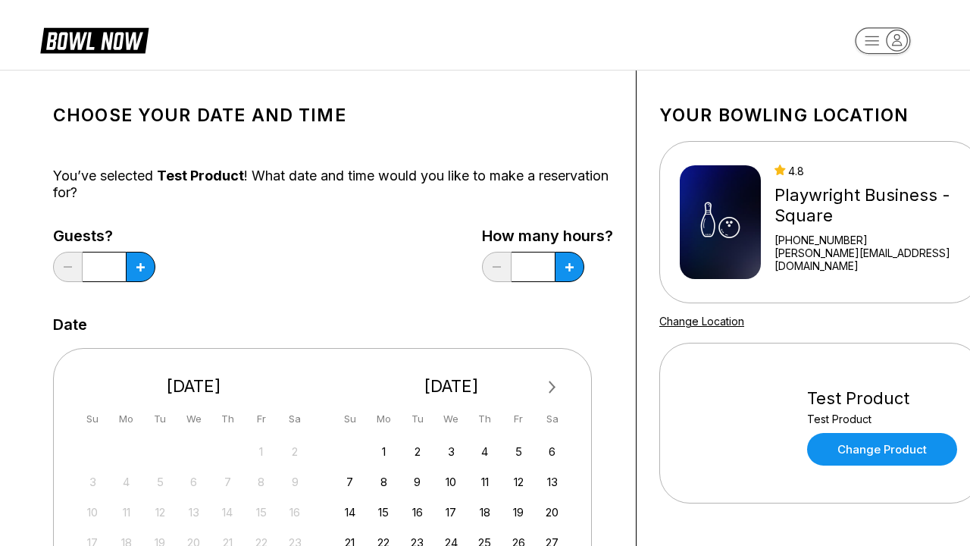  I want to click on div: Choose Thursday, September 18th, 2025, so click(484, 511).